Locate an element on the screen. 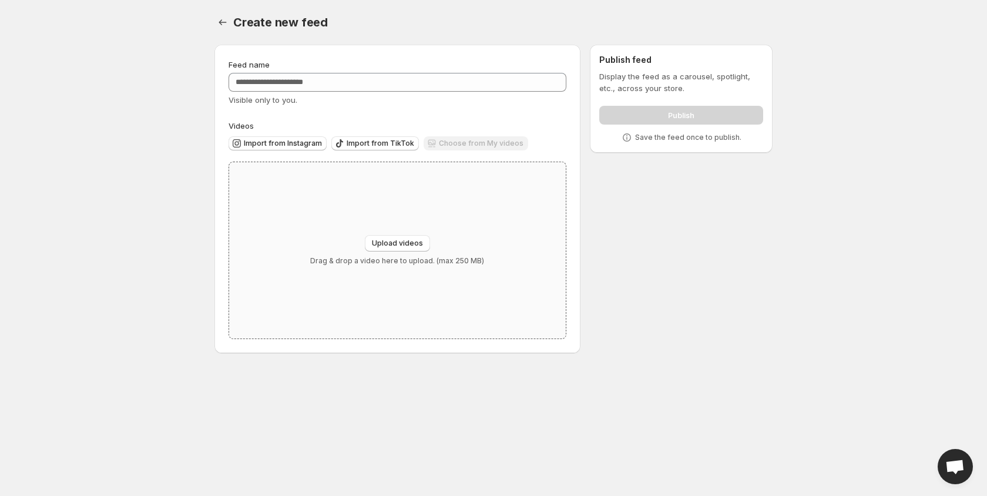  button: Import from TikTok is located at coordinates (375, 143).